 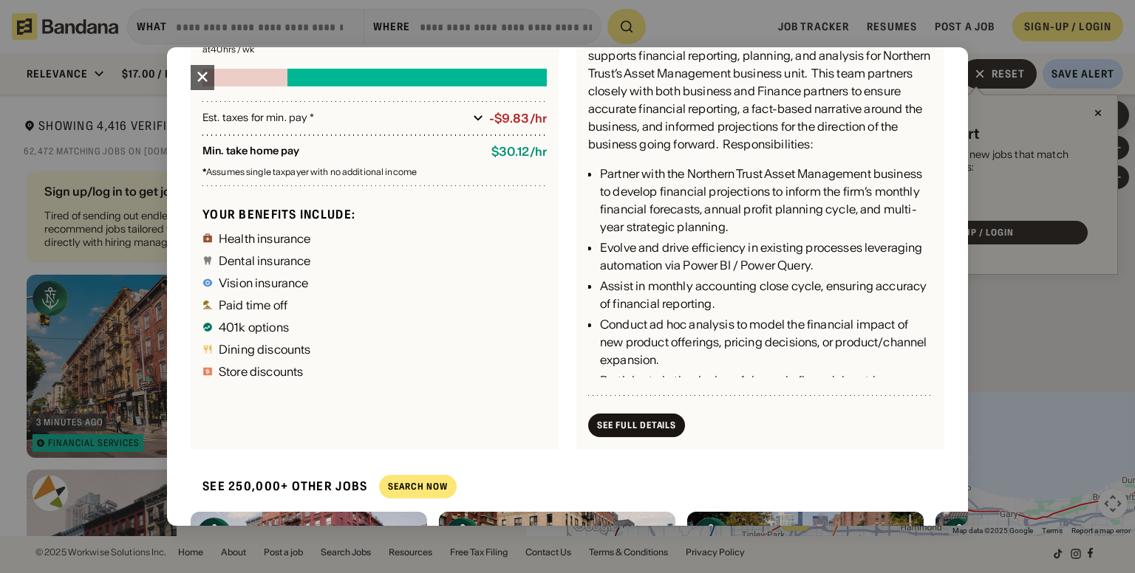 I want to click on div: Participate in the design of dynamic financial metrics reporting to track performance of the busi..., so click(x=766, y=389).